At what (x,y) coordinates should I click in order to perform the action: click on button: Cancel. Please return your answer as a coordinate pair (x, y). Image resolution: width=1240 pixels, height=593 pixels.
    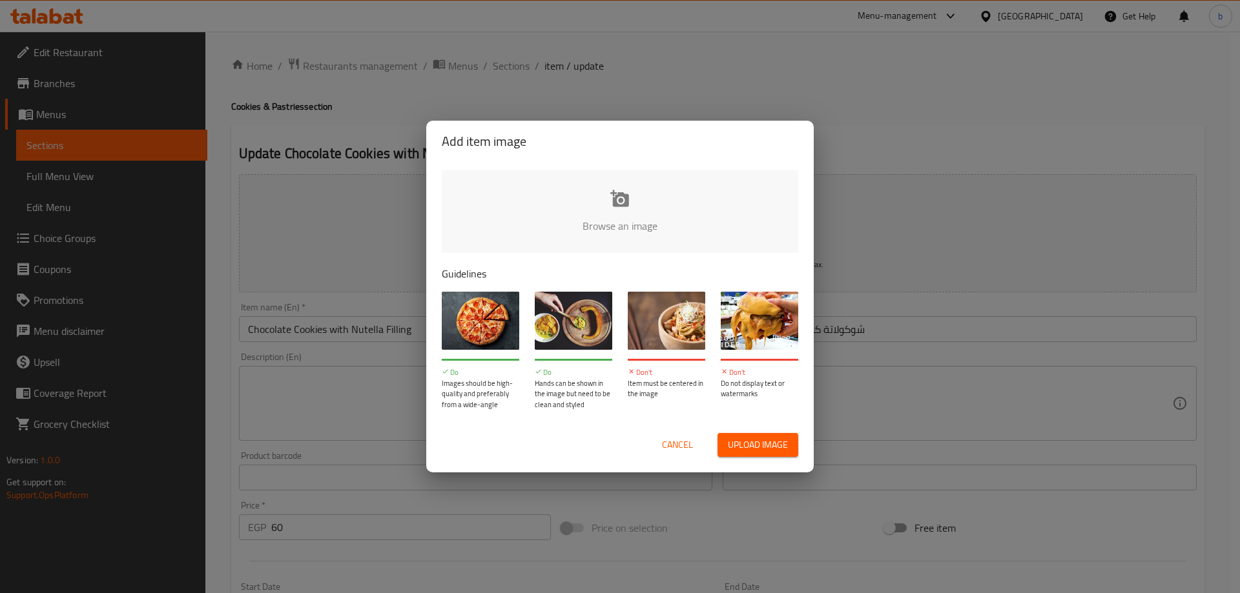
    Looking at the image, I should click on (677, 445).